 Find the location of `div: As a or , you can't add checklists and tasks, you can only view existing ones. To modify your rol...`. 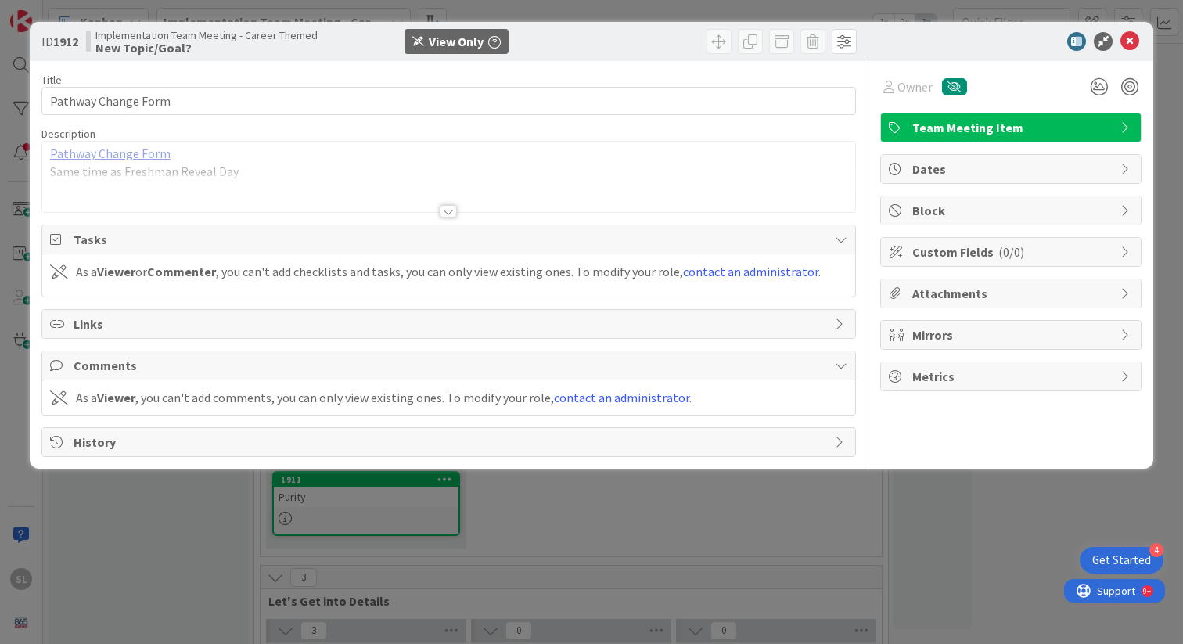

div: As a or , you can't add checklists and tasks, you can only view existing ones. To modify your rol... is located at coordinates (448, 271).